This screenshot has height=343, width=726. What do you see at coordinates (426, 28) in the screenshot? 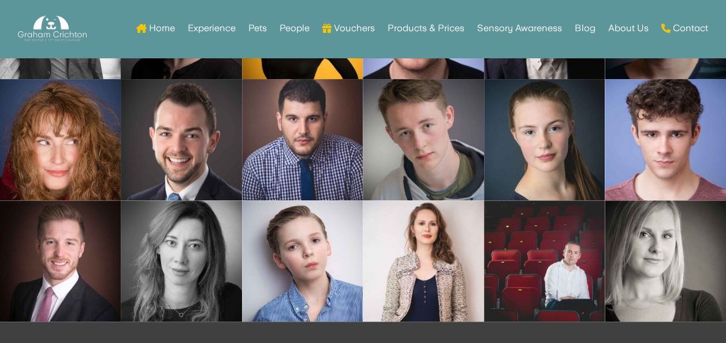
I see `a: Products & Prices` at bounding box center [426, 28].